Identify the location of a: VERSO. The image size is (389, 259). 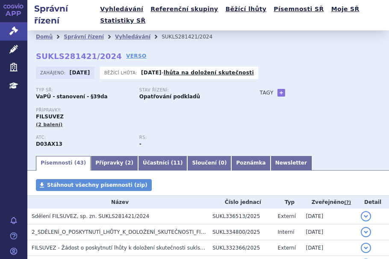
(136, 56).